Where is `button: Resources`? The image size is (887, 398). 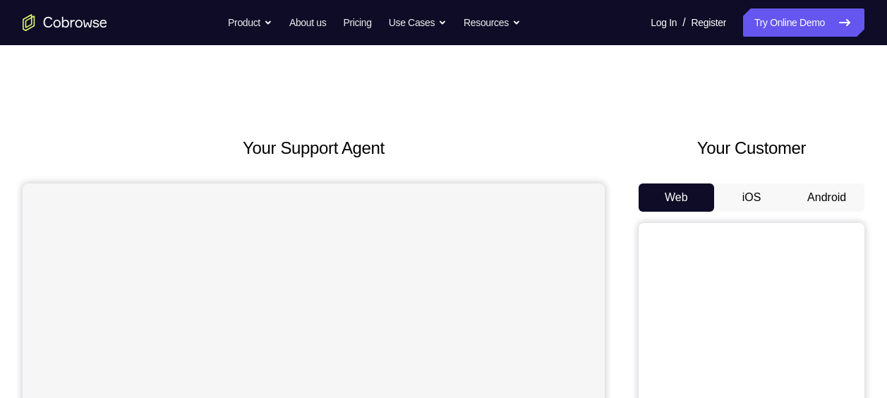
button: Resources is located at coordinates (492, 23).